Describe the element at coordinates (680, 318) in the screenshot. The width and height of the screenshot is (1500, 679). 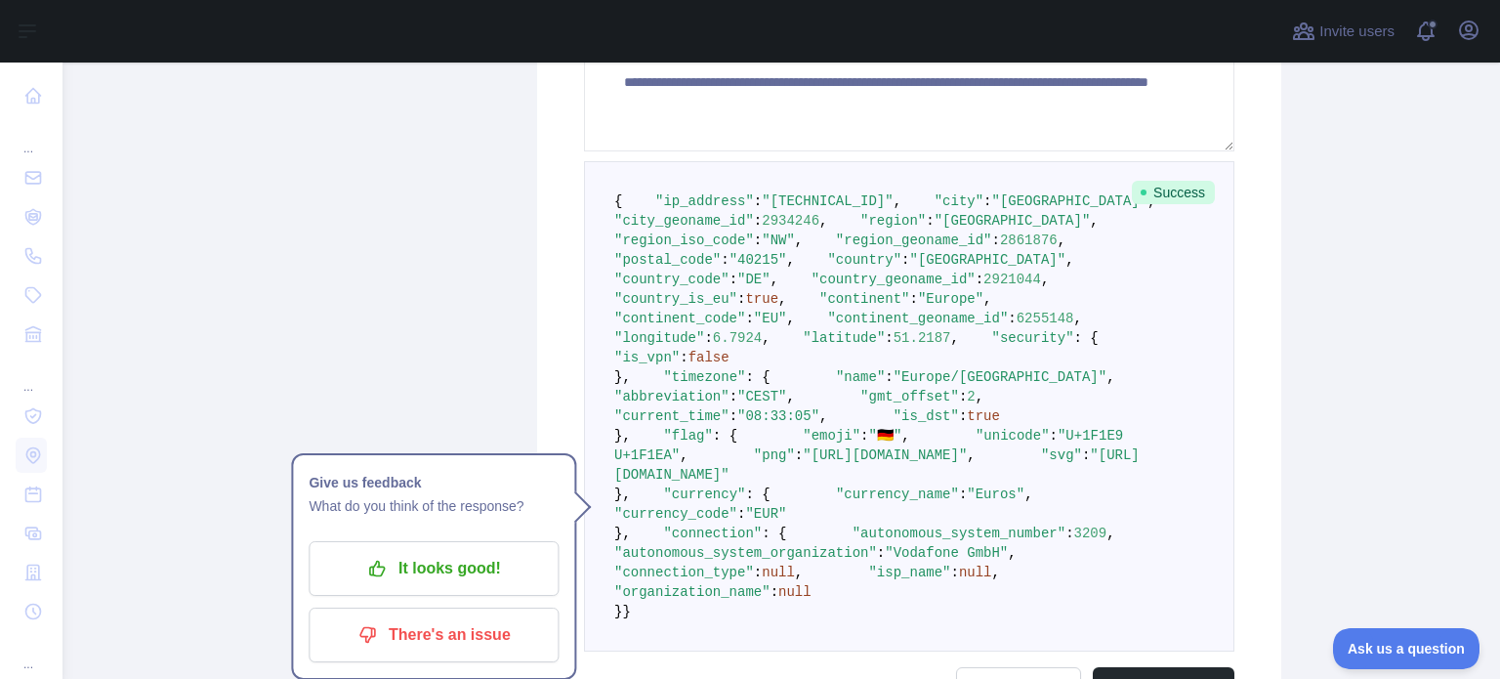
I see `span: "continent_code"` at that location.